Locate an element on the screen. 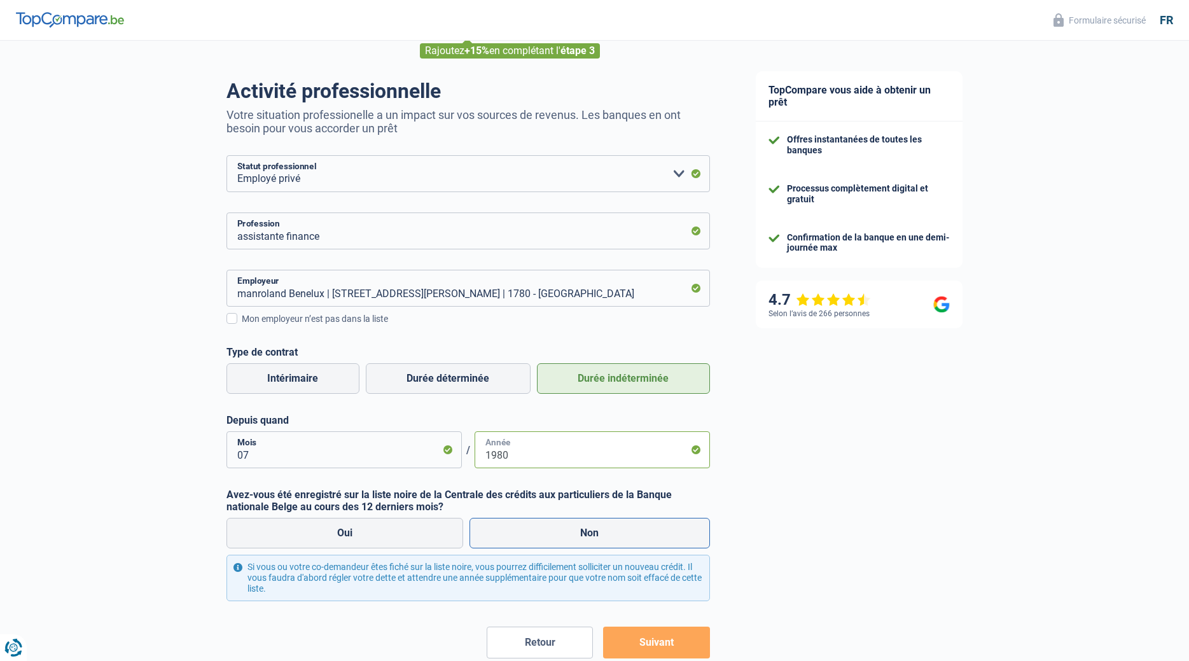 The width and height of the screenshot is (1189, 661). div: Mon employeur n’est pas dans la liste is located at coordinates (476, 319).